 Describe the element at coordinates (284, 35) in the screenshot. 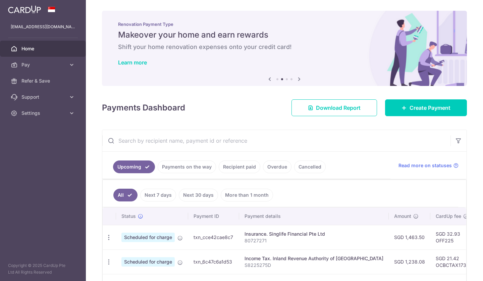

I see `h5: Makeover your home and earn rewards` at that location.